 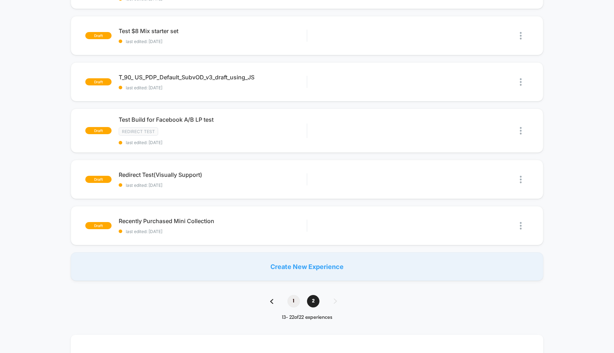 What do you see at coordinates (294, 301) in the screenshot?
I see `span: 1` at bounding box center [294, 301].